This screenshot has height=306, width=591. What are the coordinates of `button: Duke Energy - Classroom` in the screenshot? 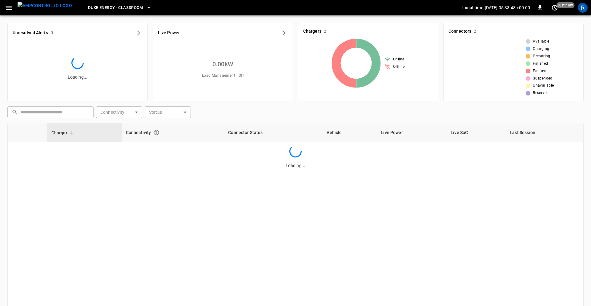 It's located at (119, 8).